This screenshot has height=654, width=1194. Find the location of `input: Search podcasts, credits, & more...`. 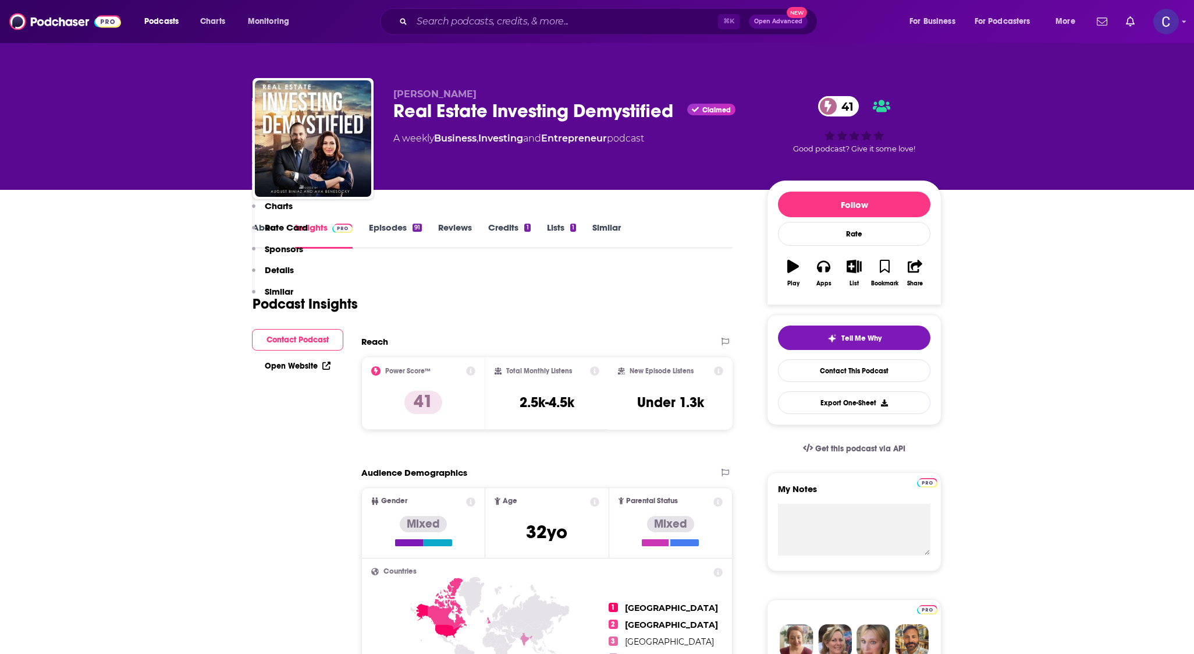

input: Search podcasts, credits, & more... is located at coordinates (565, 22).